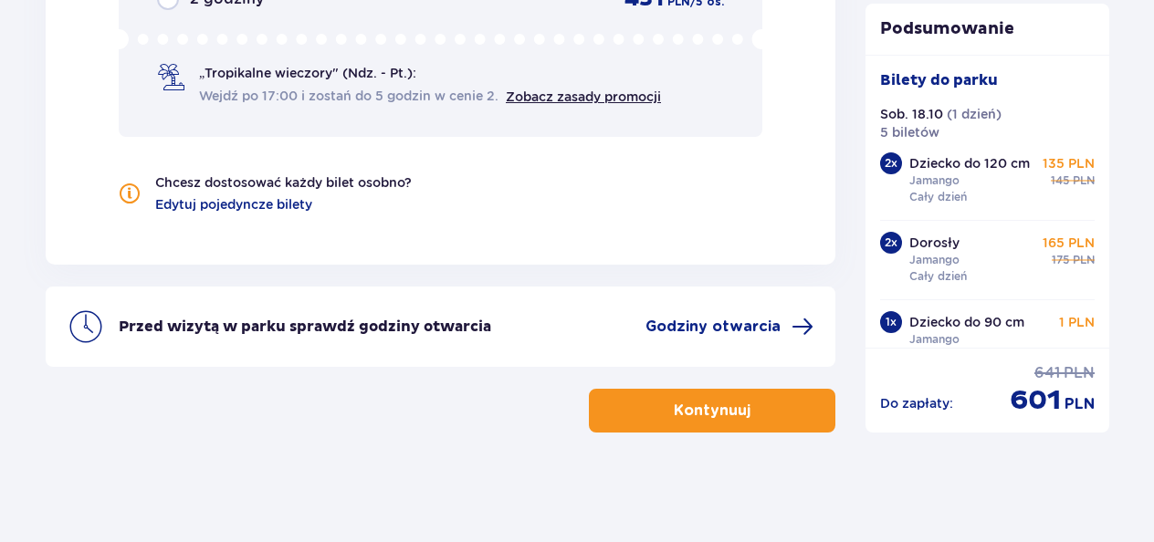 The image size is (1154, 542). I want to click on div: 1 x, so click(891, 322).